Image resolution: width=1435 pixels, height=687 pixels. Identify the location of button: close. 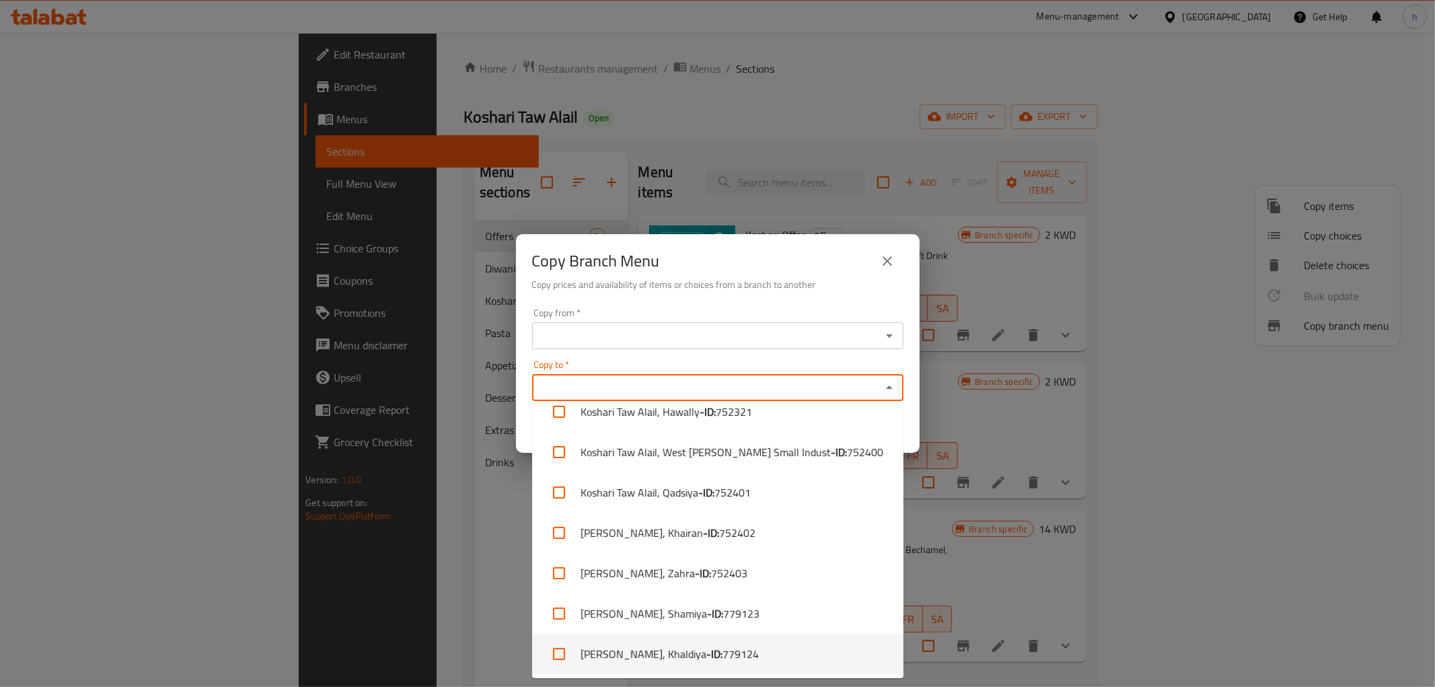
(887, 261).